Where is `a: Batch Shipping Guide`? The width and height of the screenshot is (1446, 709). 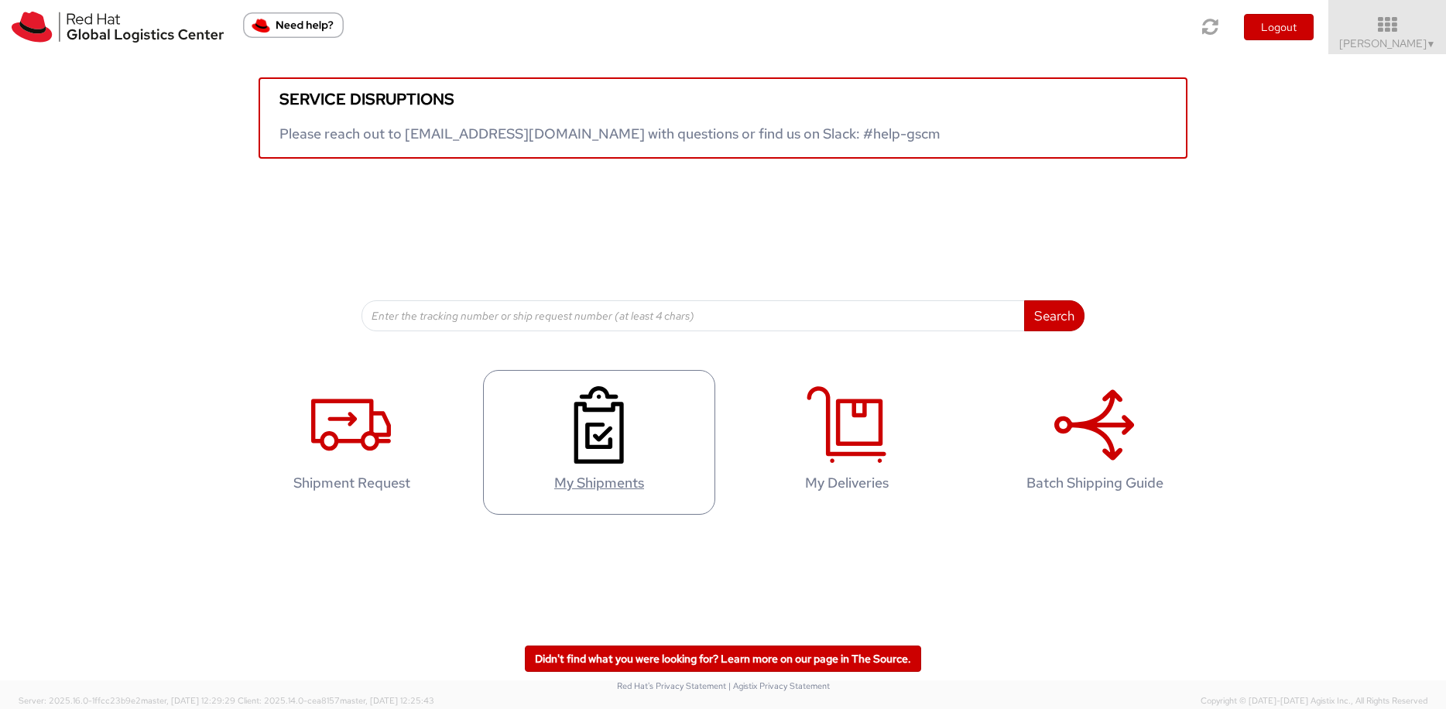 a: Batch Shipping Guide is located at coordinates (1094, 442).